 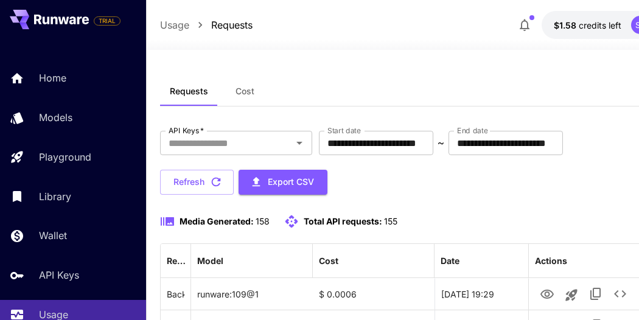 What do you see at coordinates (262, 221) in the screenshot?
I see `span: 158` at bounding box center [262, 221].